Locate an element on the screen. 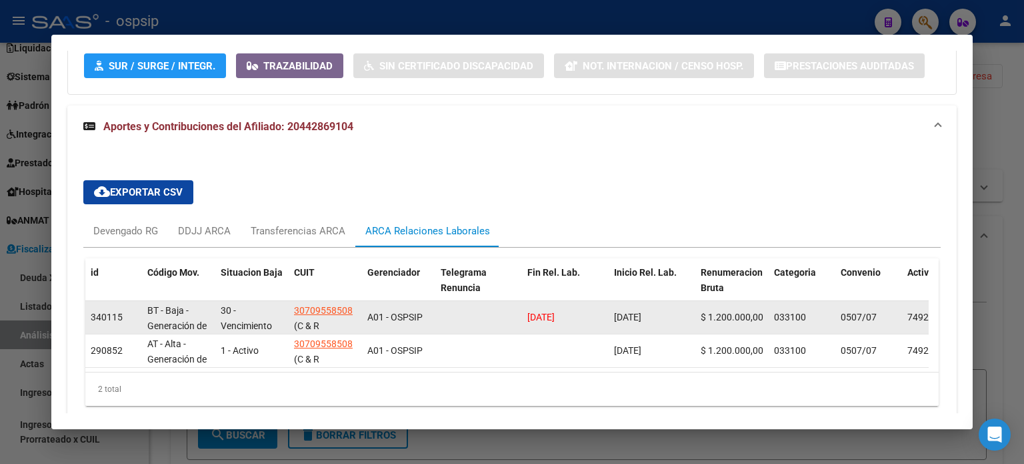 The image size is (1024, 464). span: Trazabilidad is located at coordinates (298, 66).